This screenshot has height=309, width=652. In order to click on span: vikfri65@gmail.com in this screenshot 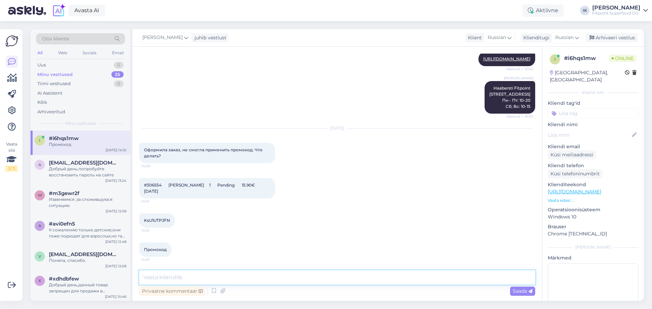, I will do `click(84, 255)`.